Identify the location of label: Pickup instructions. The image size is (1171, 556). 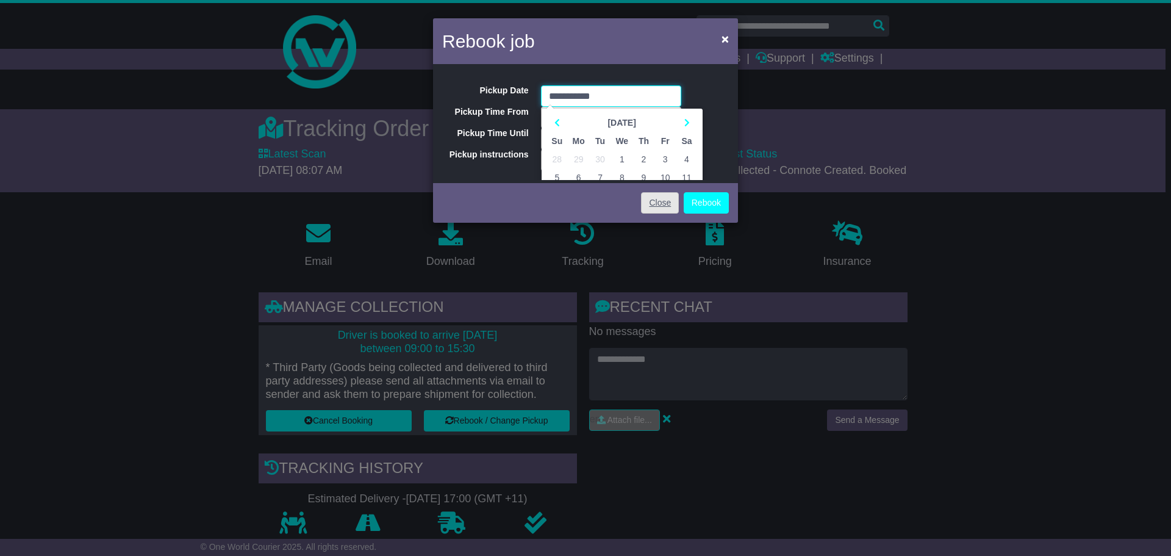
(484, 154).